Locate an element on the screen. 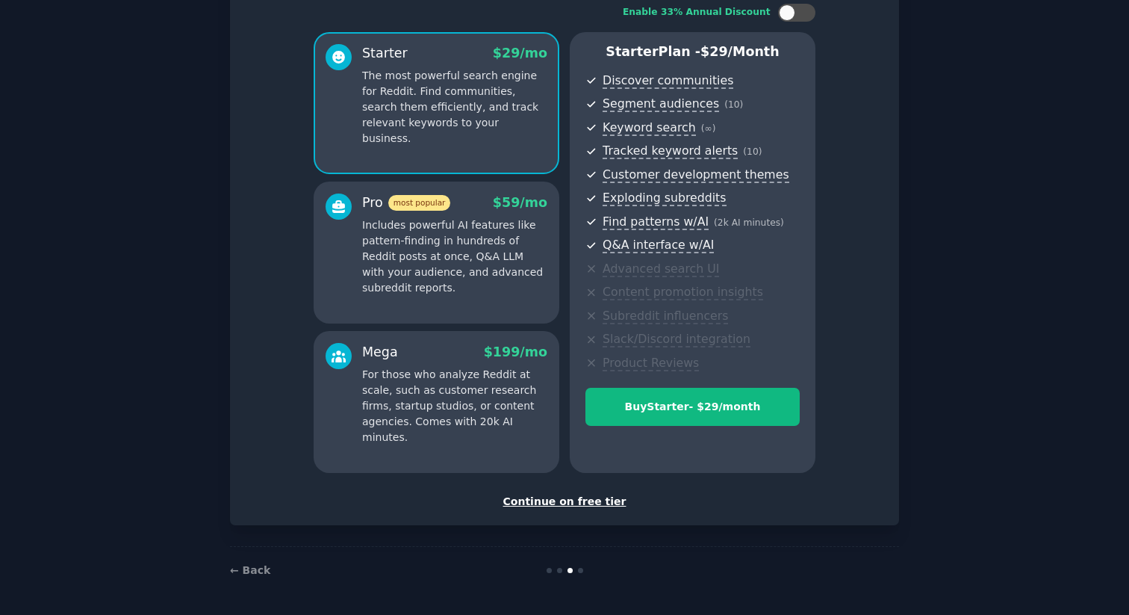 The image size is (1129, 615). div: Continue on free tier is located at coordinates (565, 501).